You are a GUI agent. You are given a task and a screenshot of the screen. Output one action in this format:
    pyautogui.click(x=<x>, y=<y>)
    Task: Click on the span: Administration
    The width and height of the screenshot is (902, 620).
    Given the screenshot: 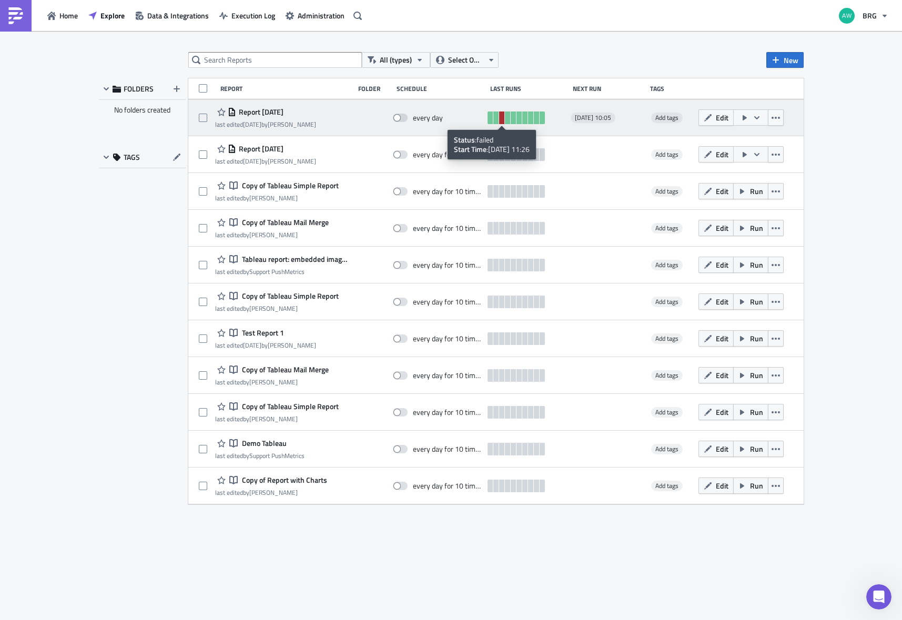 What is the action you would take?
    pyautogui.click(x=321, y=15)
    